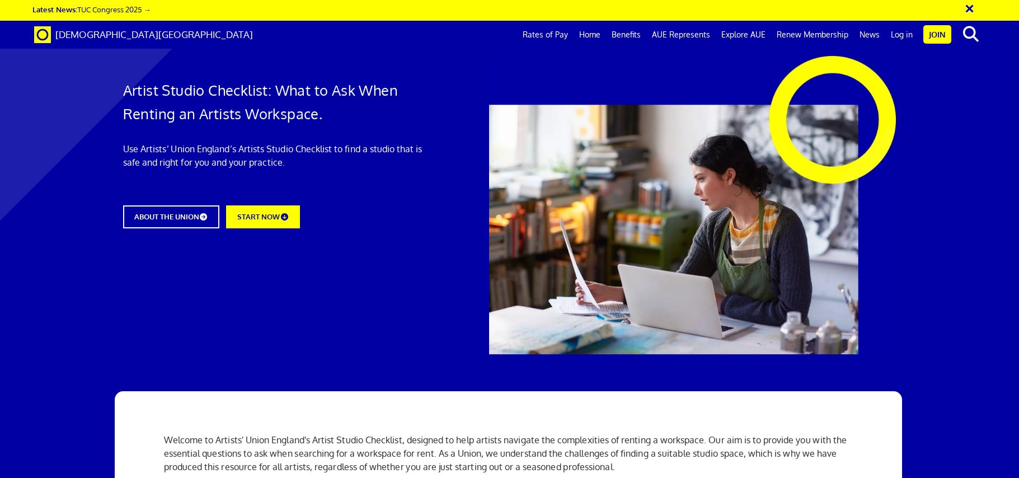  I want to click on h1: Artist Studio Checklist: What to Ask When Renting an Artists Workspace., so click(279, 102).